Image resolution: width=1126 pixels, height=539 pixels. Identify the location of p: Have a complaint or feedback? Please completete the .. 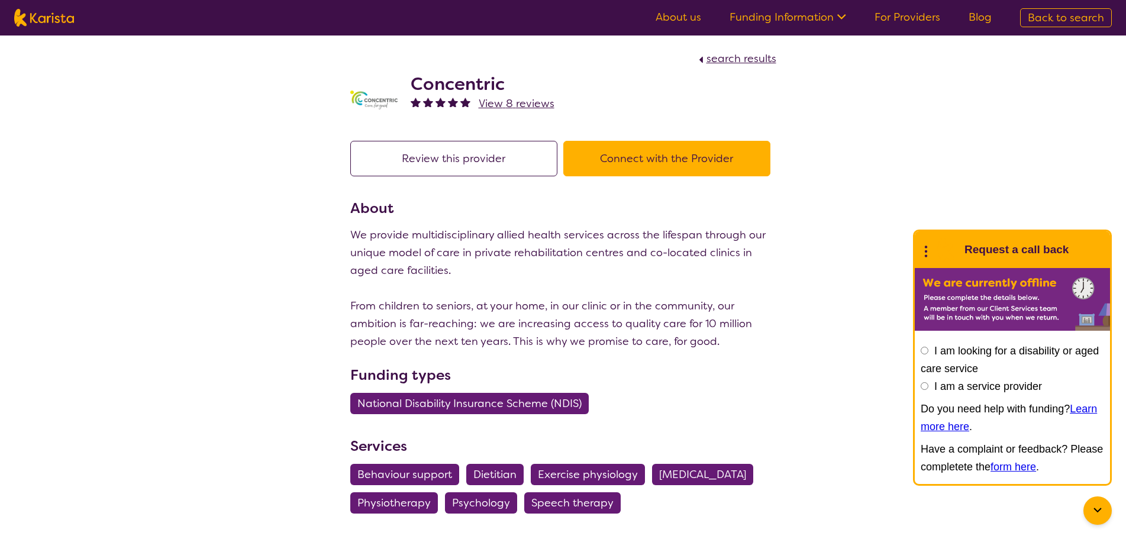
(1012, 458).